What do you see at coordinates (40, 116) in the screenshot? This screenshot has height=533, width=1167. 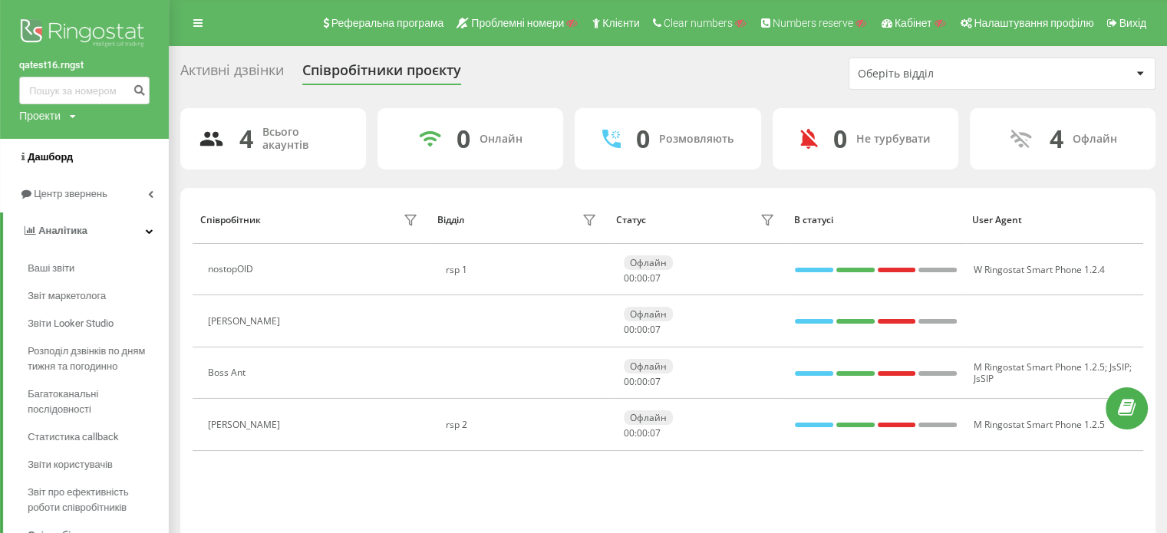 I see `div: Проекти` at bounding box center [40, 116].